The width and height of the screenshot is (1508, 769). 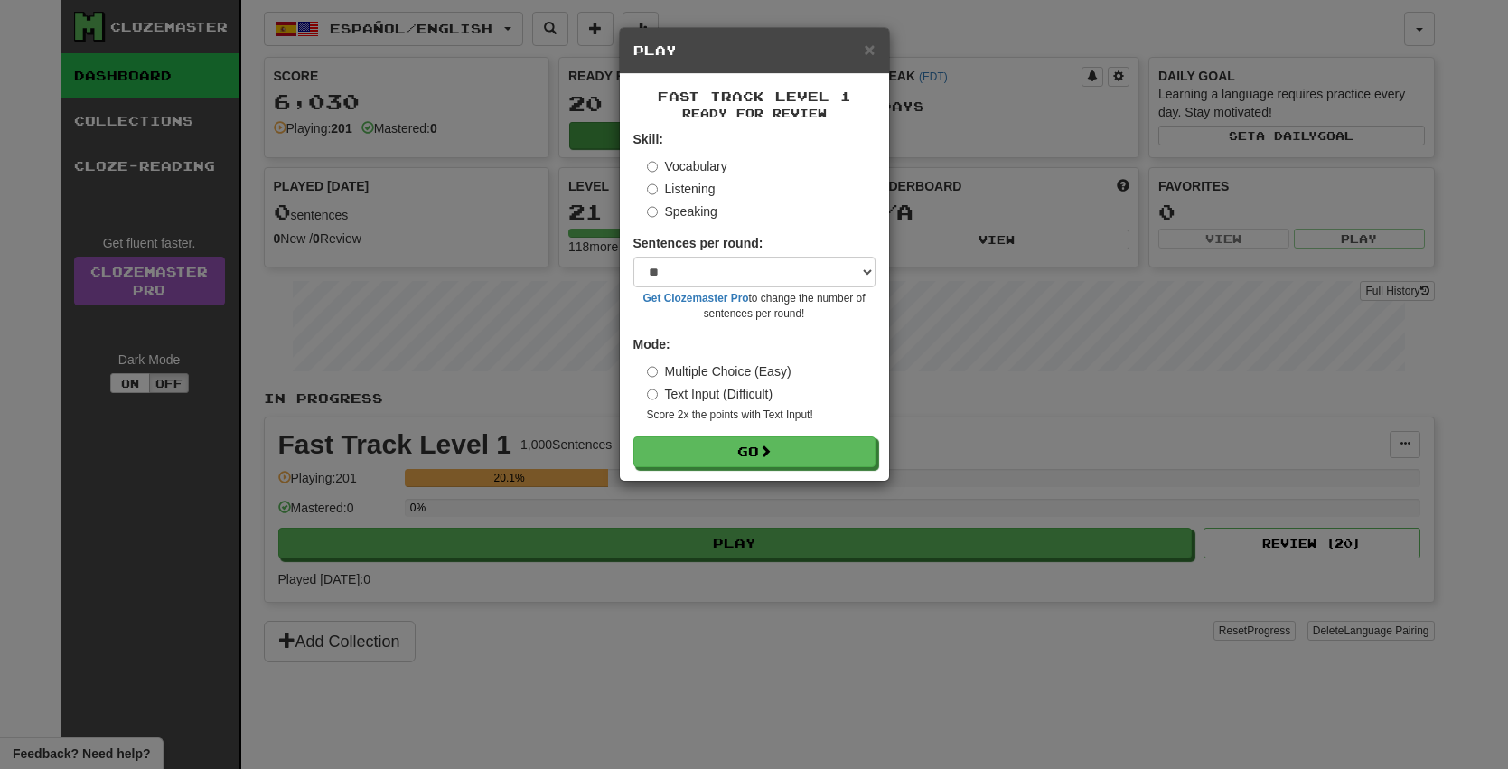 What do you see at coordinates (698, 243) in the screenshot?
I see `label: Sentences per round:` at bounding box center [698, 243].